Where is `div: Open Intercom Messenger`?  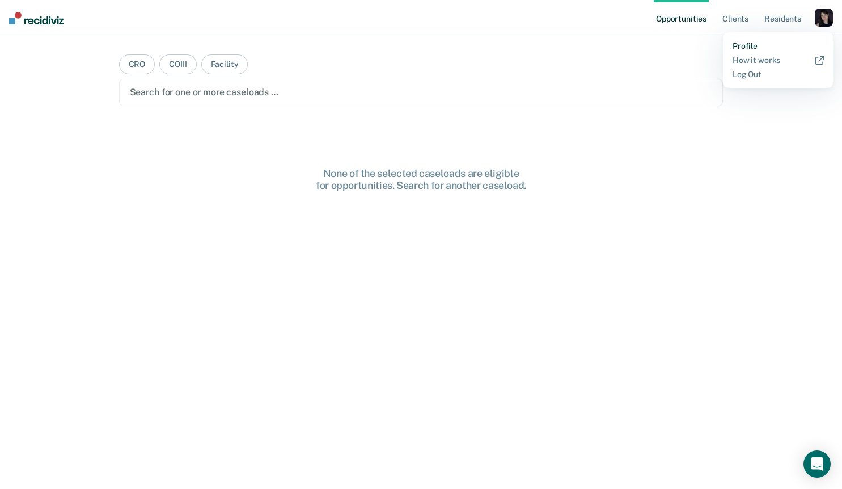 div: Open Intercom Messenger is located at coordinates (817, 464).